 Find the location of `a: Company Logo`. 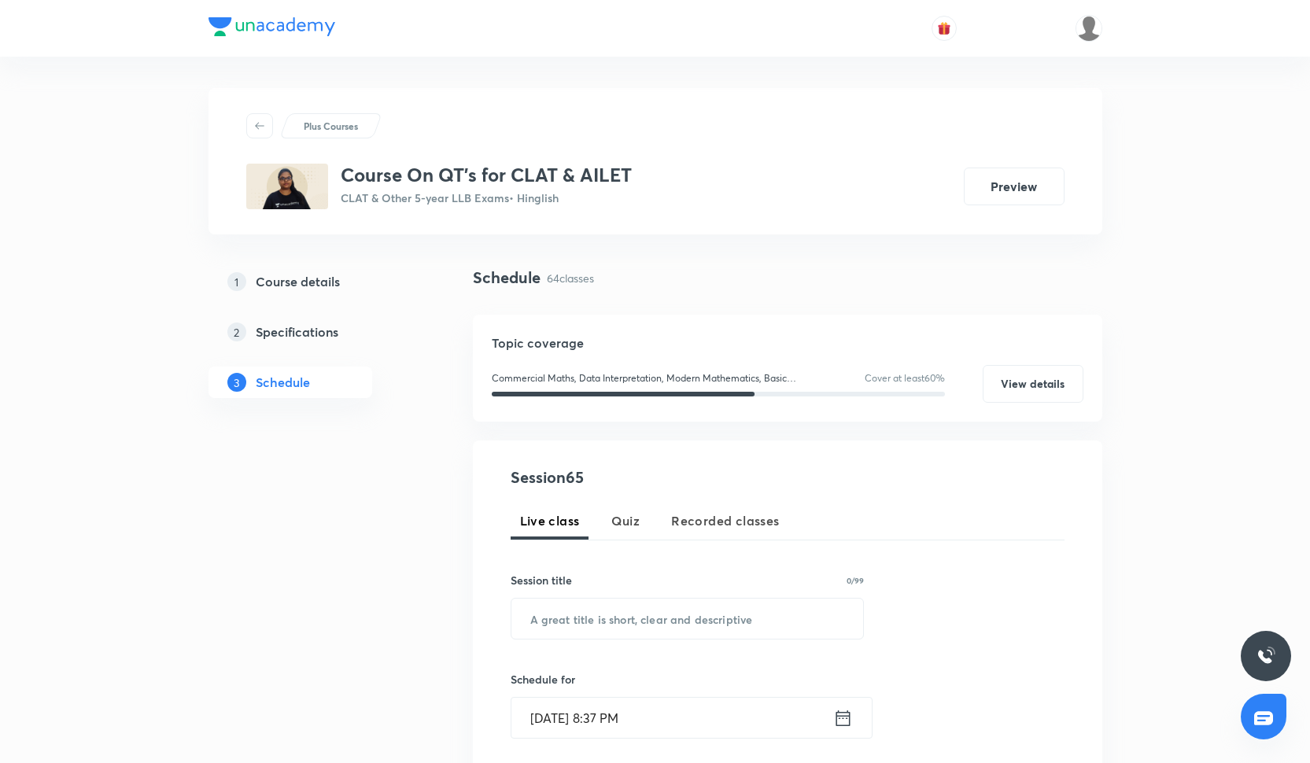

a: Company Logo is located at coordinates (271, 28).